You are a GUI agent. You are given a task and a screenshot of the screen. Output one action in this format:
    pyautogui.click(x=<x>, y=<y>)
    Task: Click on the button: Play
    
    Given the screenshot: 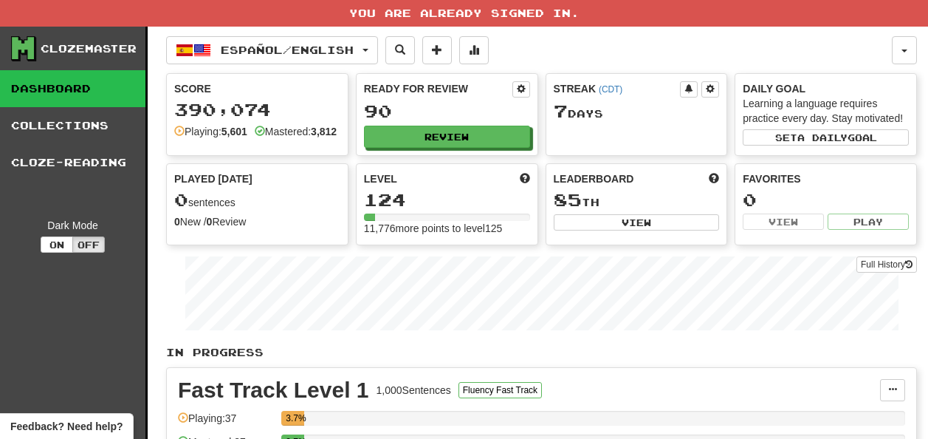 What is the action you would take?
    pyautogui.click(x=868, y=221)
    